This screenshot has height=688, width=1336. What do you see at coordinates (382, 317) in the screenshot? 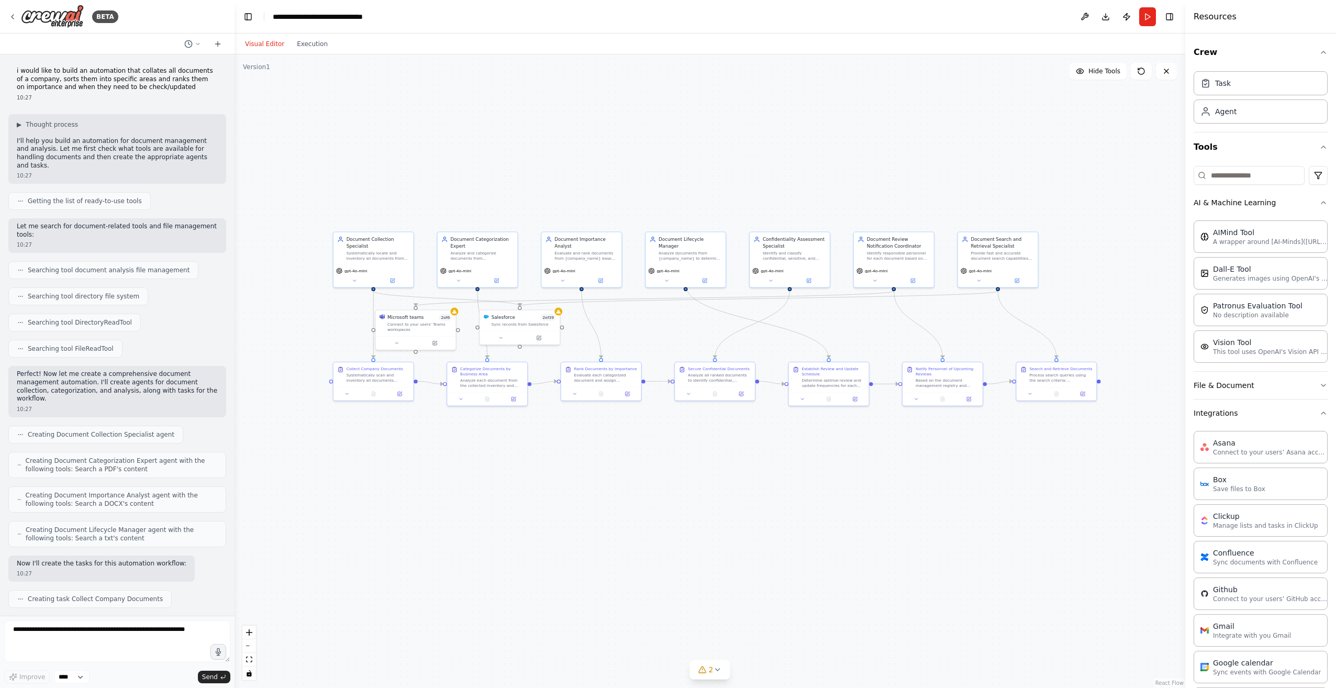
I see `img: Microsoft Teams` at bounding box center [382, 317].